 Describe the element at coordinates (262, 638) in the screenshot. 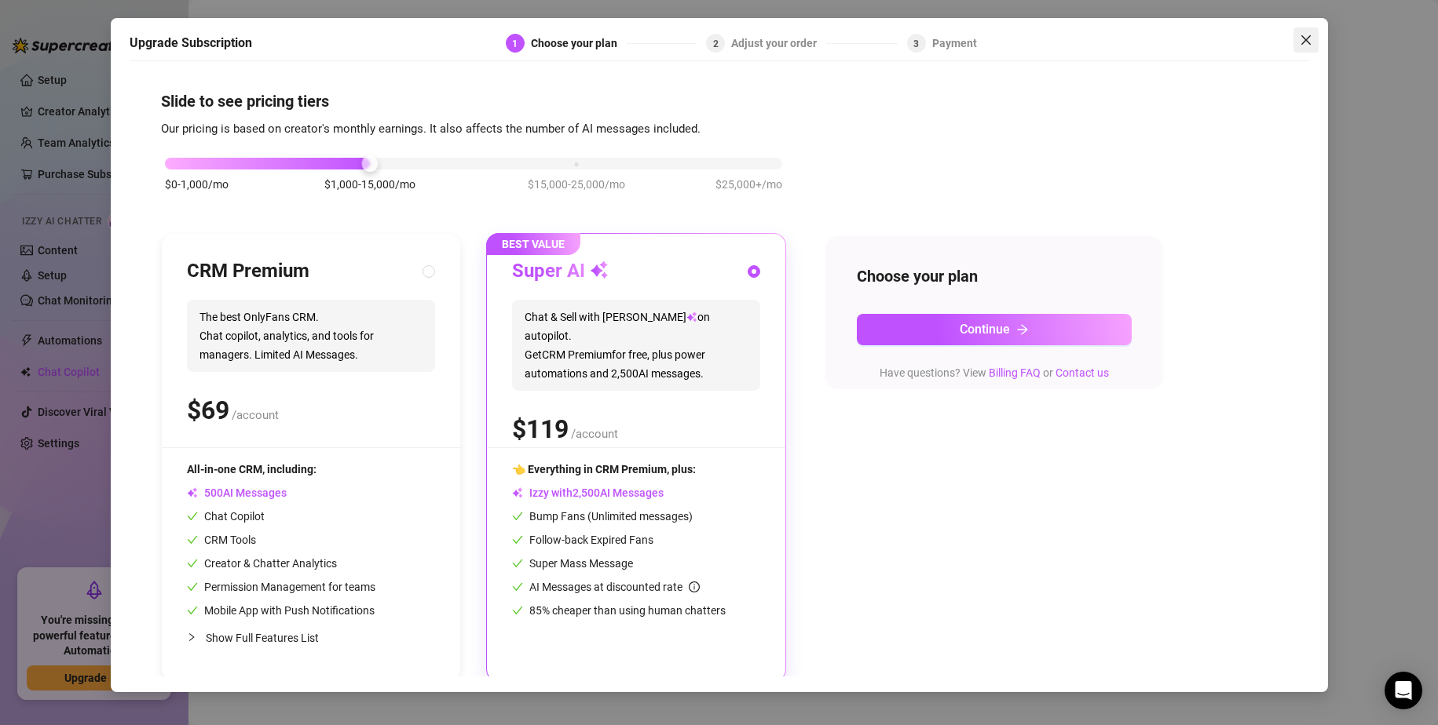

I see `span: Show Full Features List` at that location.